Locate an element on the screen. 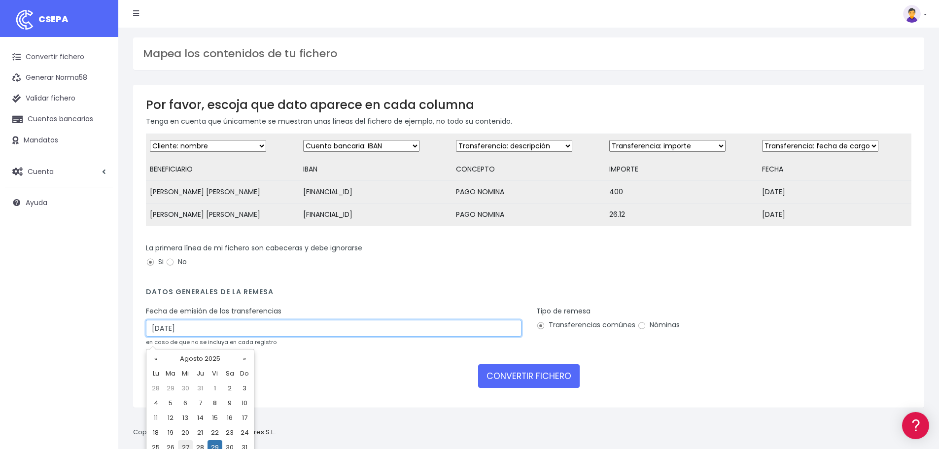 This screenshot has width=939, height=449. td: 15 is located at coordinates (215, 418).